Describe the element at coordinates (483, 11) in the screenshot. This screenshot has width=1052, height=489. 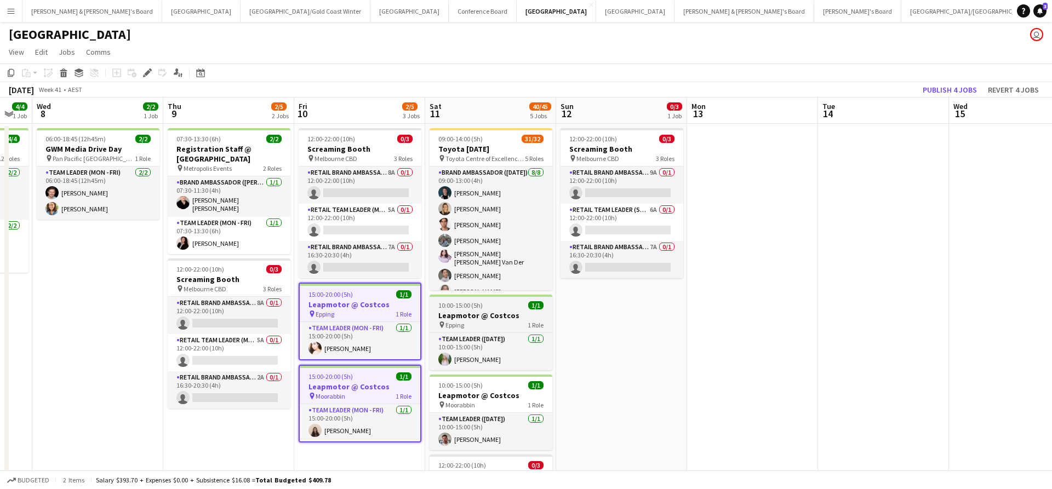
I see `button: Conference Board` at that location.